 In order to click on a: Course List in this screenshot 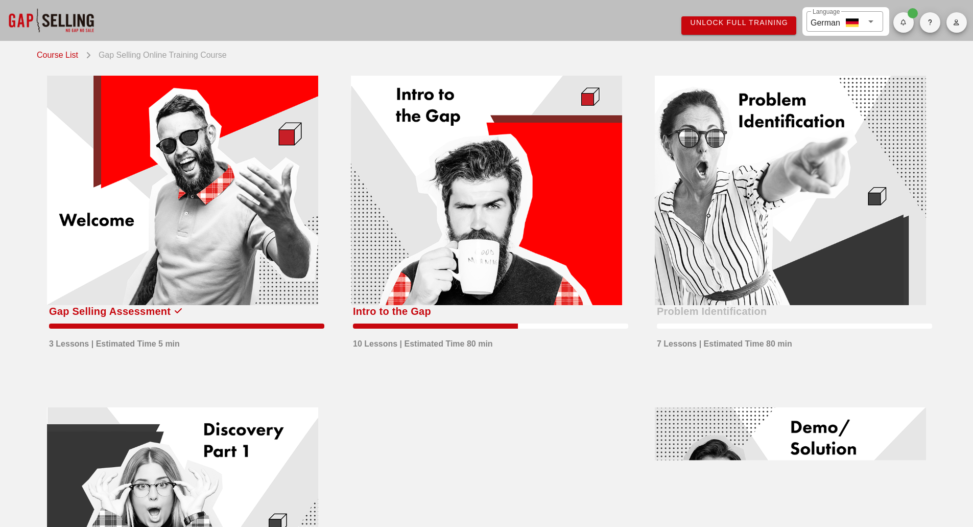, I will do `click(59, 54)`.